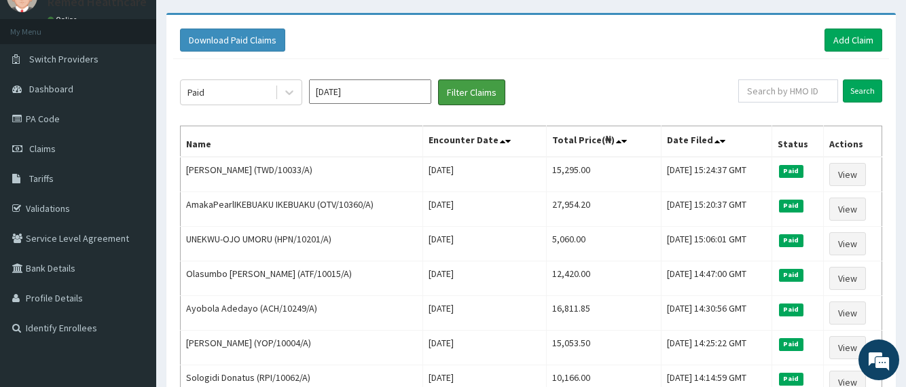  Describe the element at coordinates (64, 20) in the screenshot. I see `a: Online` at that location.